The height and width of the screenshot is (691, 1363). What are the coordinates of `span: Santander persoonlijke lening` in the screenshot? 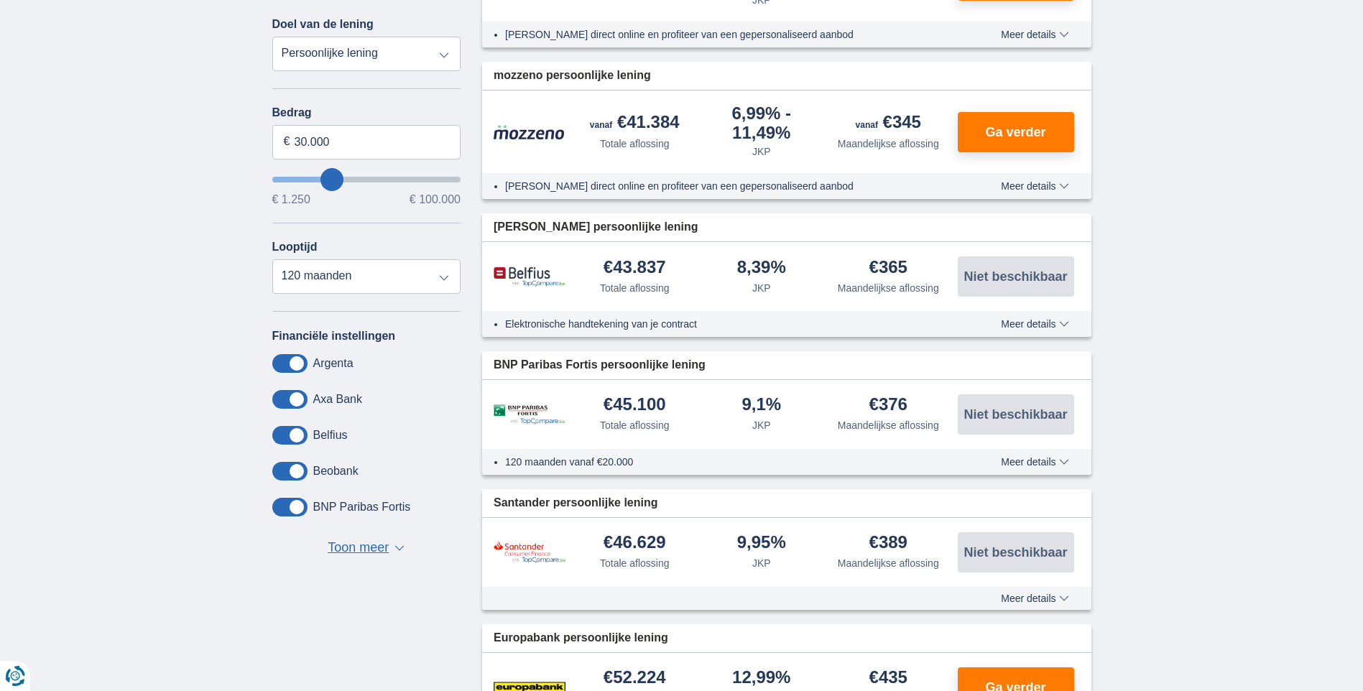 It's located at (575, 503).